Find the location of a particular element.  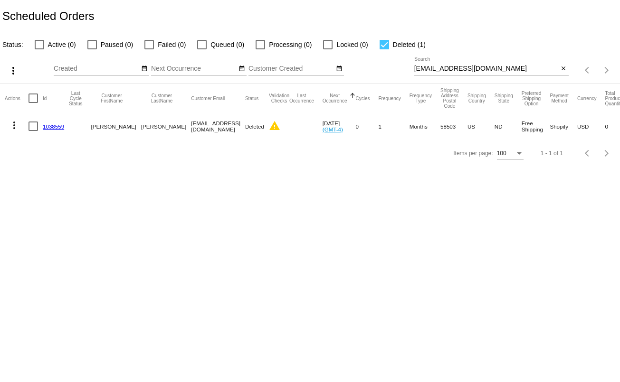

button: Change sorting for LastProcessingCycleId is located at coordinates (76, 98).